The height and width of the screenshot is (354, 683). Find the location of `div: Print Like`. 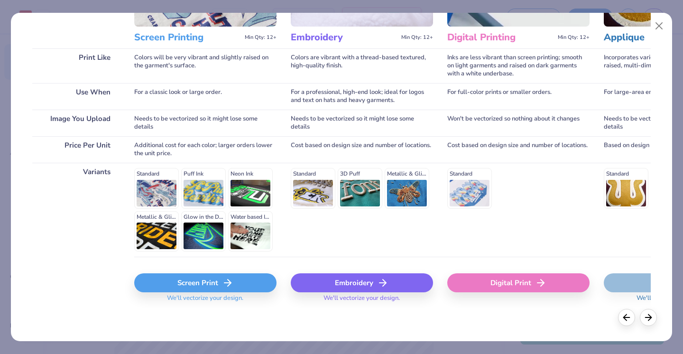

div: Print Like is located at coordinates (76, 65).